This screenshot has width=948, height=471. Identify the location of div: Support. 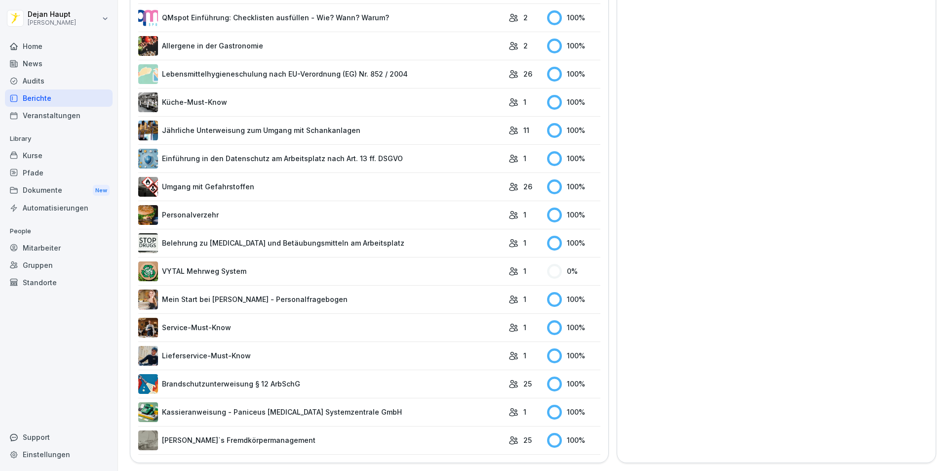
(59, 437).